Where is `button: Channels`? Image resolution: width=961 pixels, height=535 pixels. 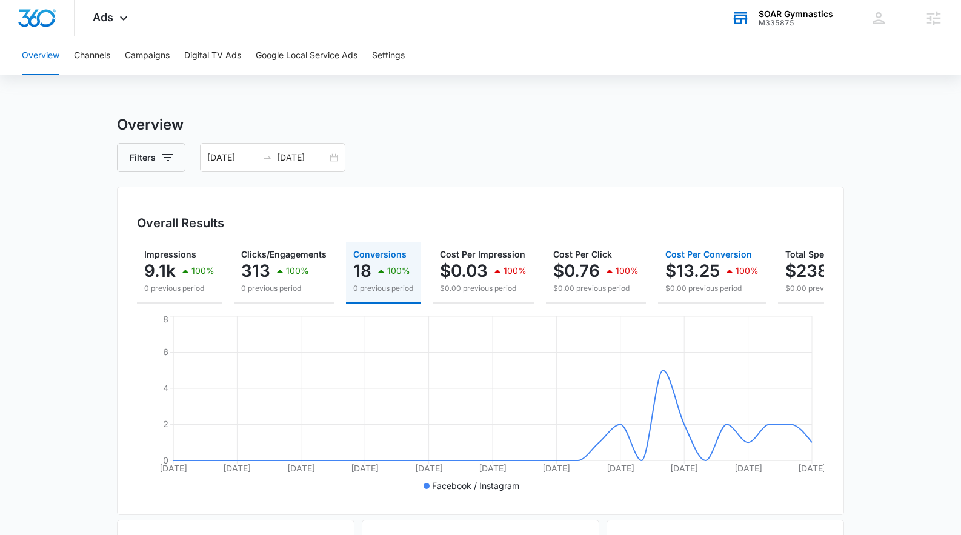 button: Channels is located at coordinates (92, 56).